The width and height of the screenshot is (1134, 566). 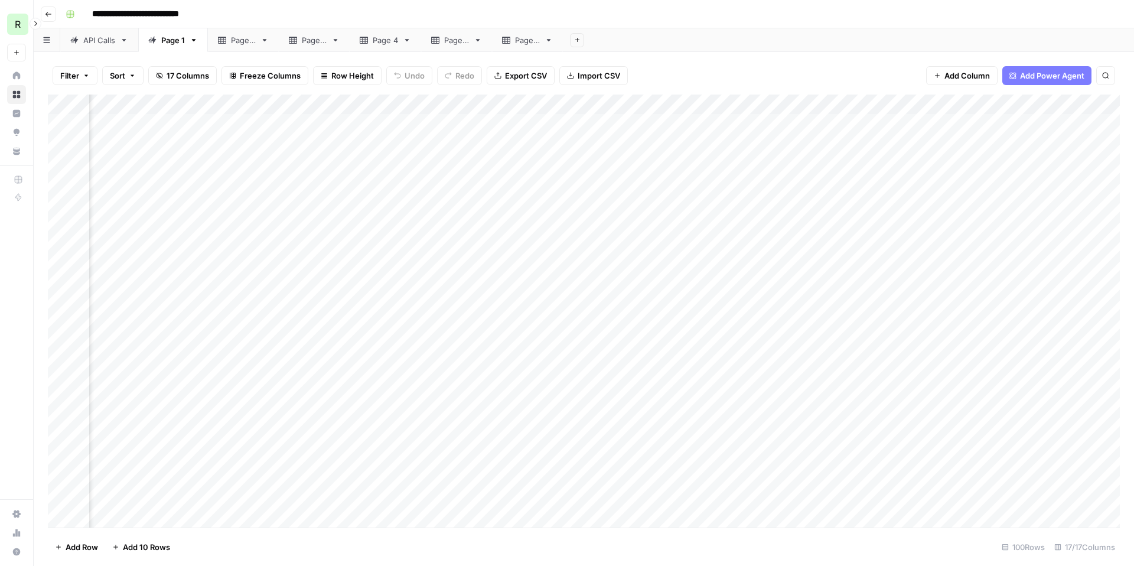 I want to click on button: 17 Columns, so click(x=182, y=76).